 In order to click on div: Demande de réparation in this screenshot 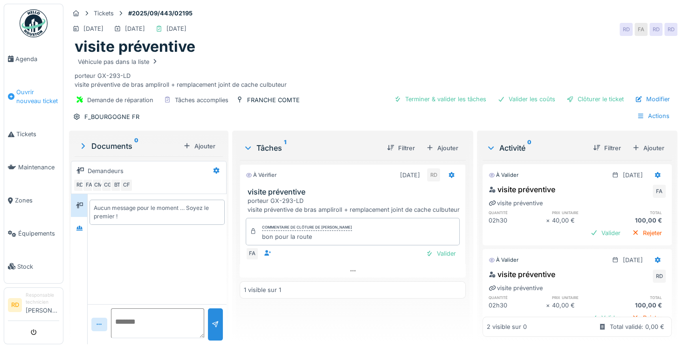, I will do `click(120, 100)`.